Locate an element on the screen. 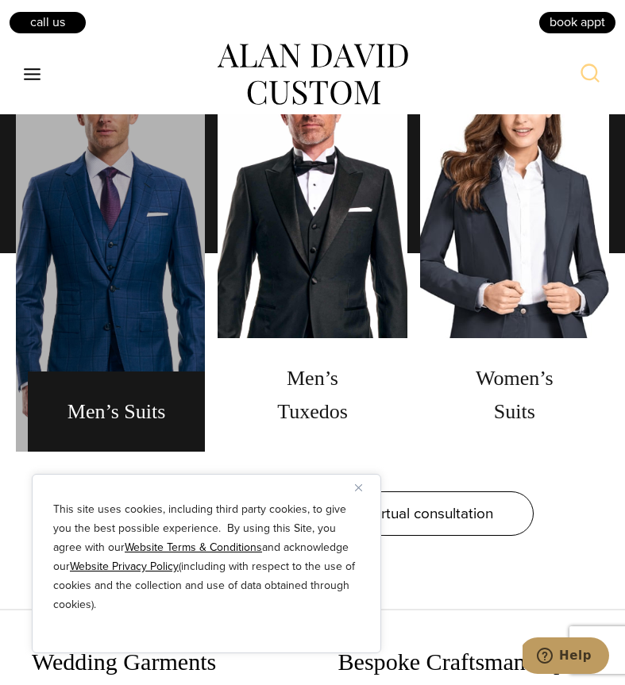 The image size is (625, 685). h3: Bespoke Craftsmanship is located at coordinates (466, 662).